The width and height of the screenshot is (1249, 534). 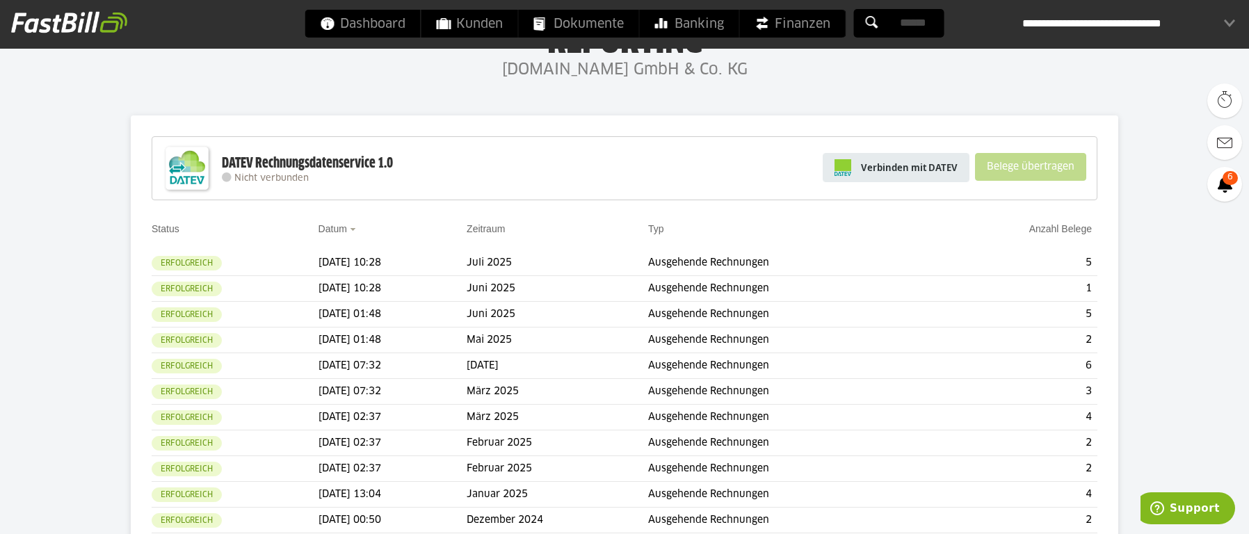 What do you see at coordinates (354, 230) in the screenshot?
I see `img: sort_desc.gif` at bounding box center [354, 230].